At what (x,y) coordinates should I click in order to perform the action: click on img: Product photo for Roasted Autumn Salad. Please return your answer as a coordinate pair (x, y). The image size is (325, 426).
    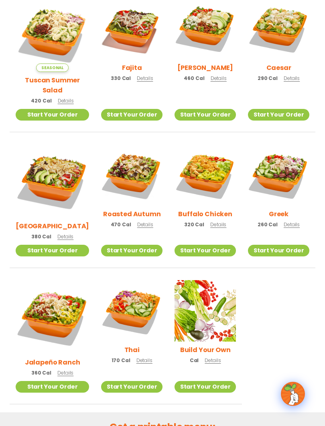
    Looking at the image, I should click on (132, 175).